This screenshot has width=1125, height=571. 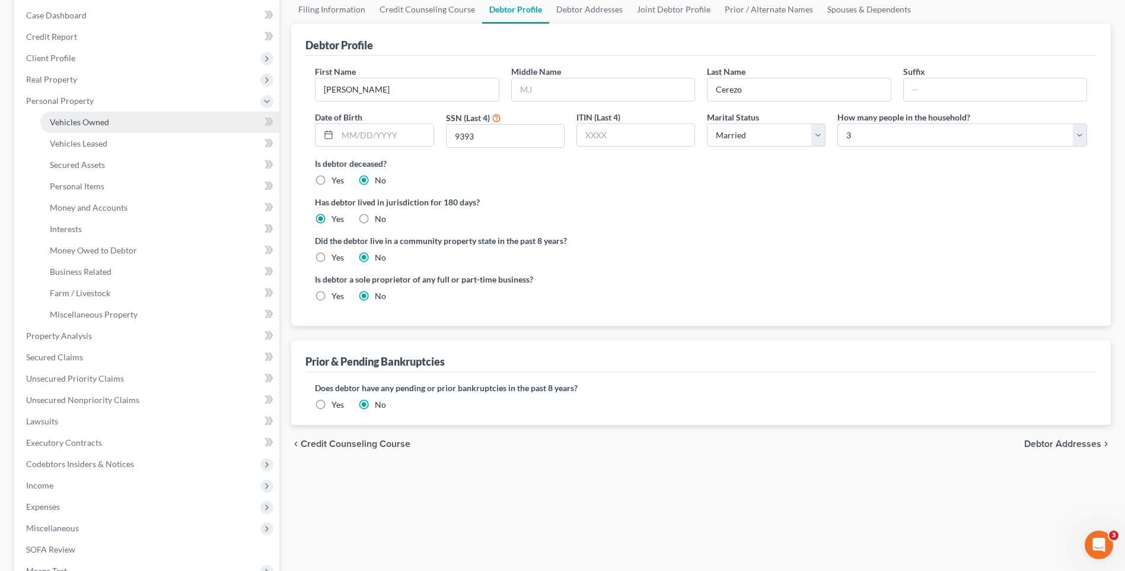 I want to click on a: Case Dashboard, so click(x=148, y=15).